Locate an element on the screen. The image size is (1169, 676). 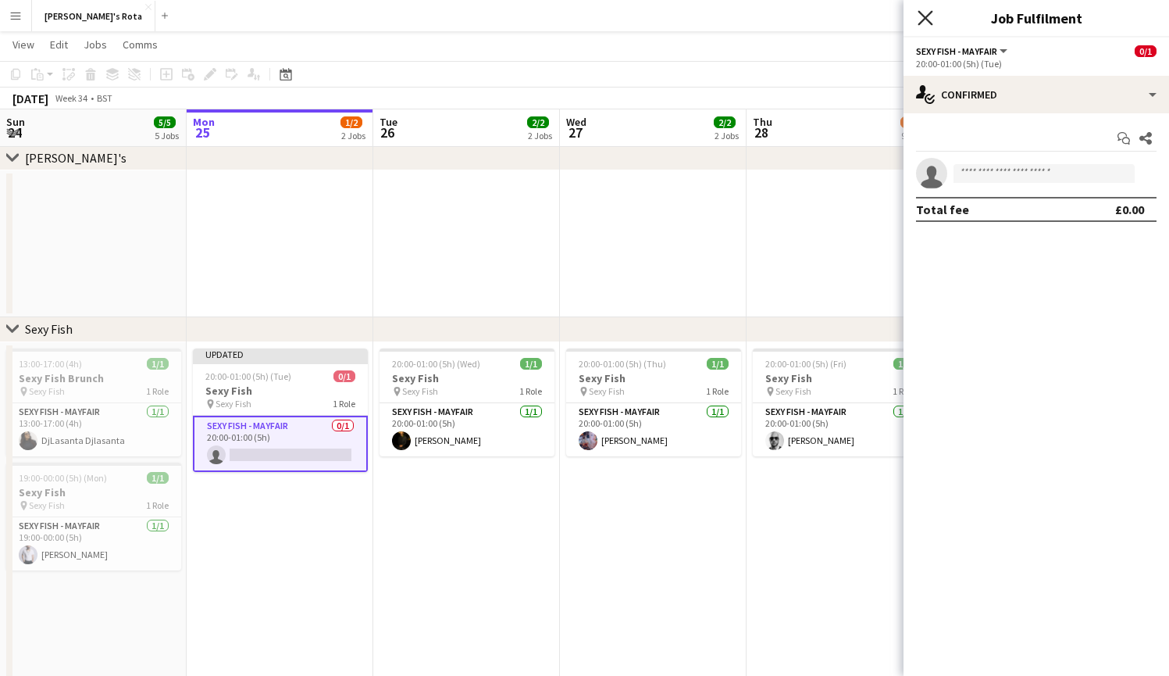
a: Comms is located at coordinates (140, 45).